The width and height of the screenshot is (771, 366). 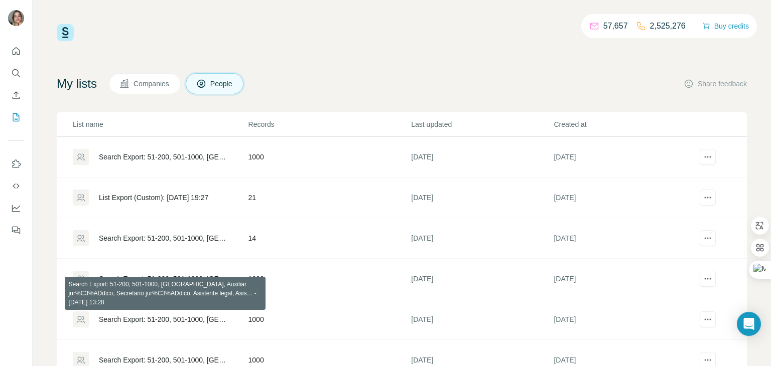 What do you see at coordinates (152, 84) in the screenshot?
I see `span: Companies` at bounding box center [152, 84].